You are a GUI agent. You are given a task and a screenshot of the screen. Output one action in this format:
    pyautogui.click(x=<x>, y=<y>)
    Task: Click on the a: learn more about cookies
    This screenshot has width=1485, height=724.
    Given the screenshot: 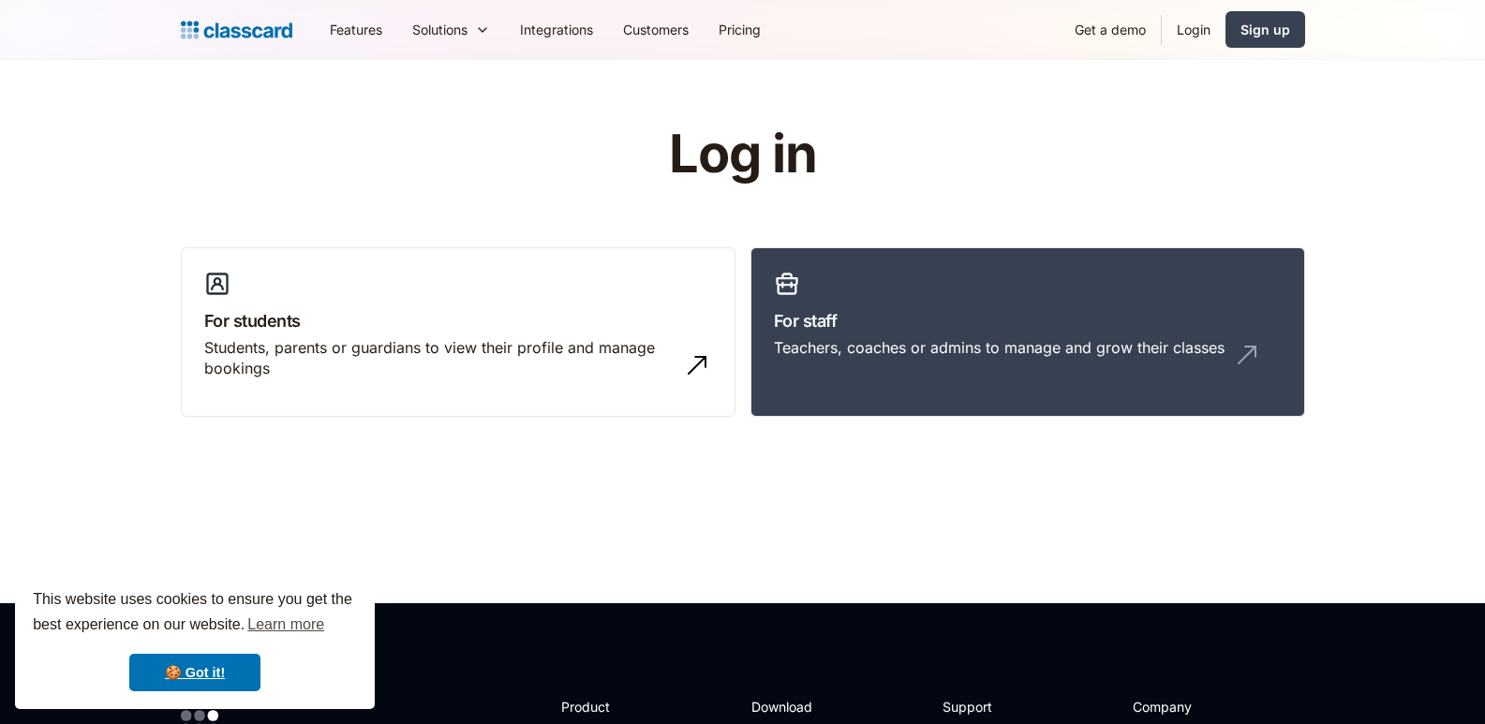 What is the action you would take?
    pyautogui.click(x=286, y=625)
    